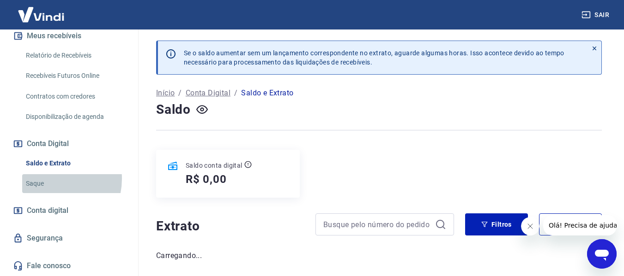 The image size is (624, 276). I want to click on p: Saldo conta digital, so click(214, 166).